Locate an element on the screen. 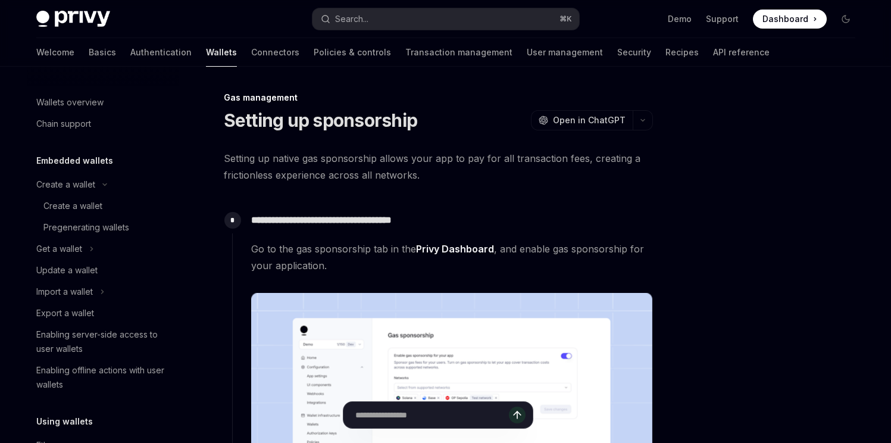 The image size is (891, 443). a: Recipes is located at coordinates (682, 52).